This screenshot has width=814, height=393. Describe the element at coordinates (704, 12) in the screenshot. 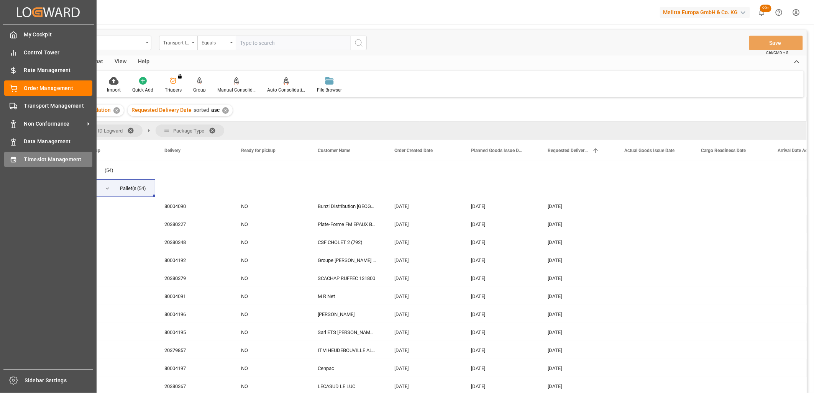

I see `div: Melitta Europa GmbH & Co. KG` at that location.